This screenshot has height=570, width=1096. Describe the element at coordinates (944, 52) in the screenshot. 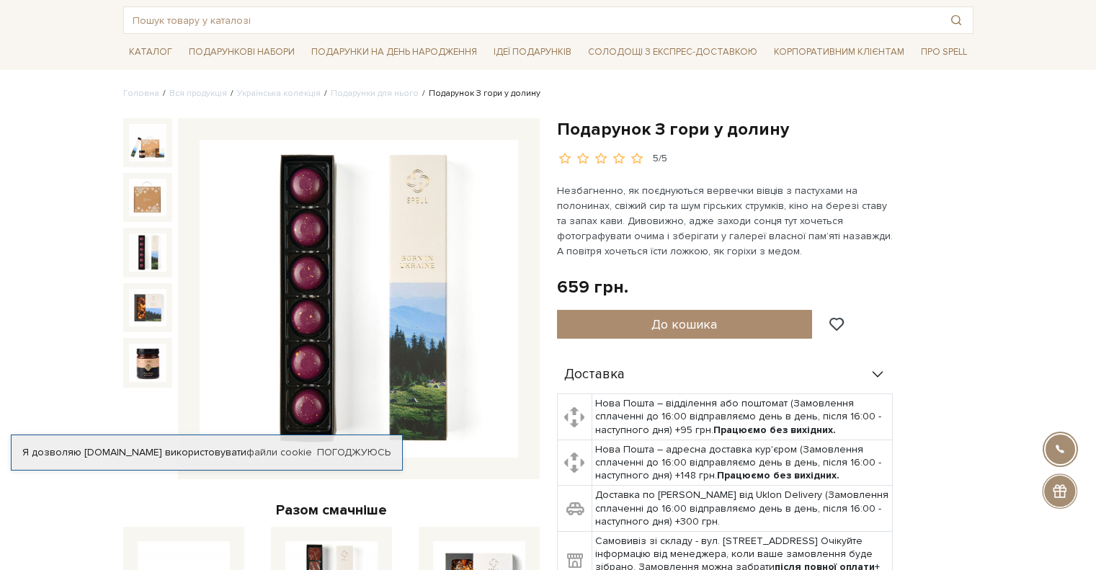

I see `a: Про Spell` at that location.